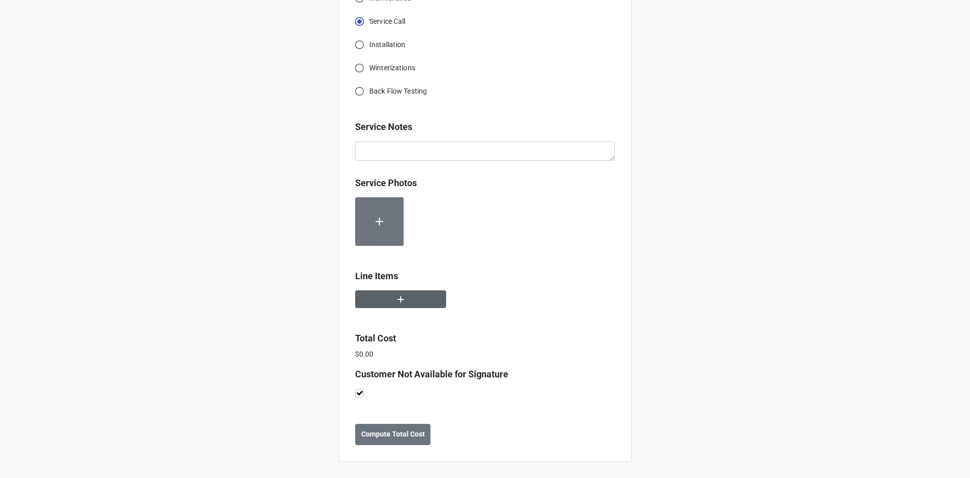 The image size is (970, 478). I want to click on b: Compute Total Cost, so click(393, 434).